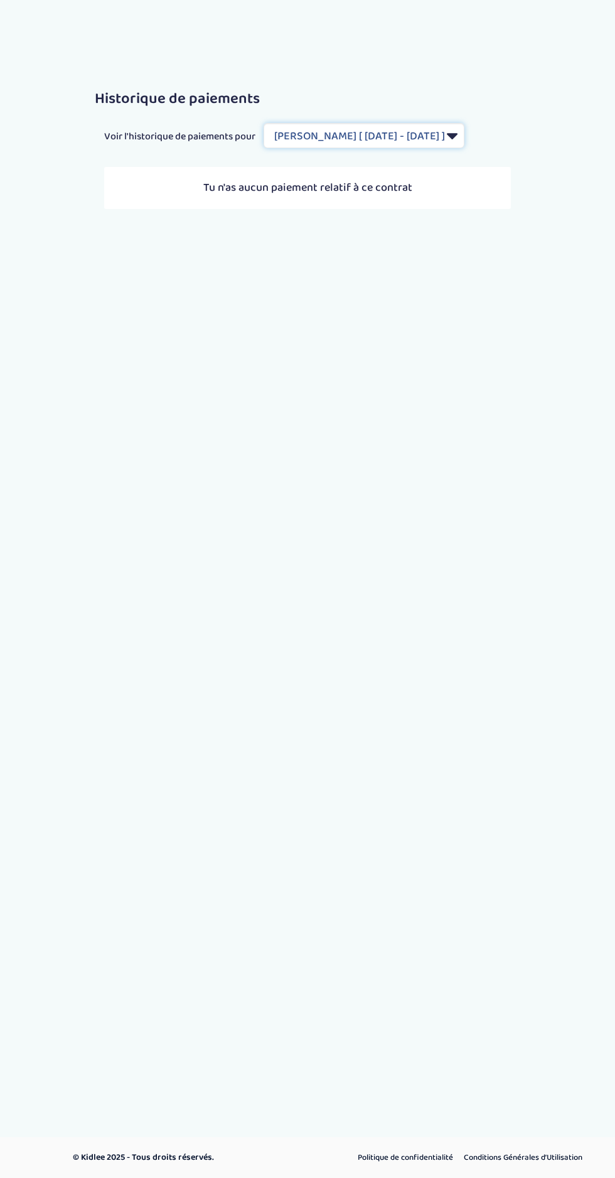  Describe the element at coordinates (307, 99) in the screenshot. I see `h3: Historique de paiements` at that location.